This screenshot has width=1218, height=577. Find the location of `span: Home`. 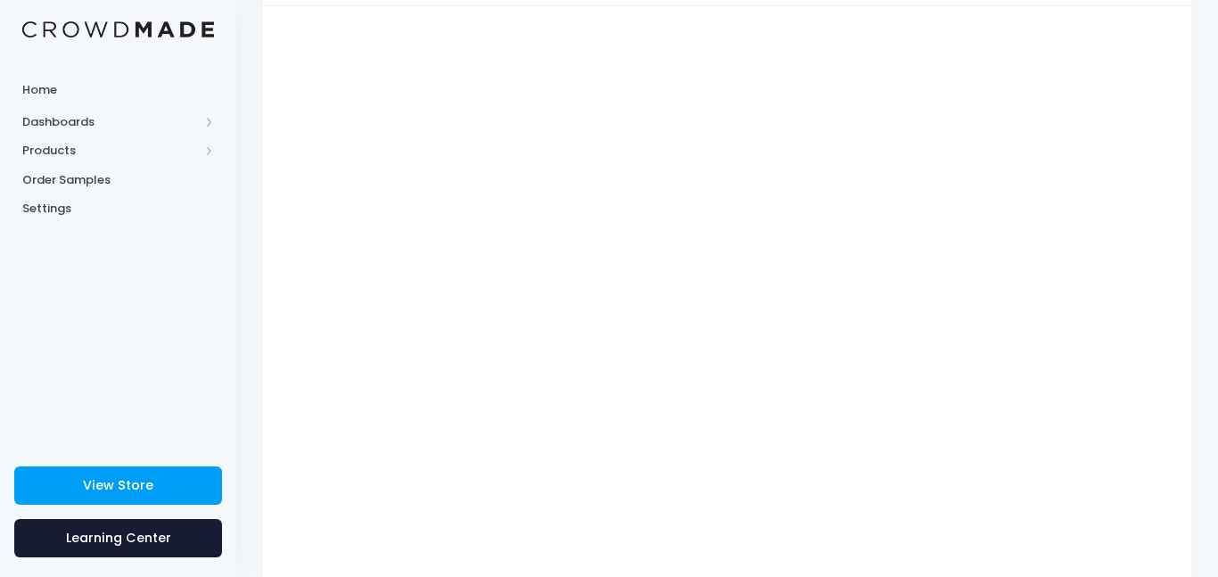

span: Home is located at coordinates (118, 90).